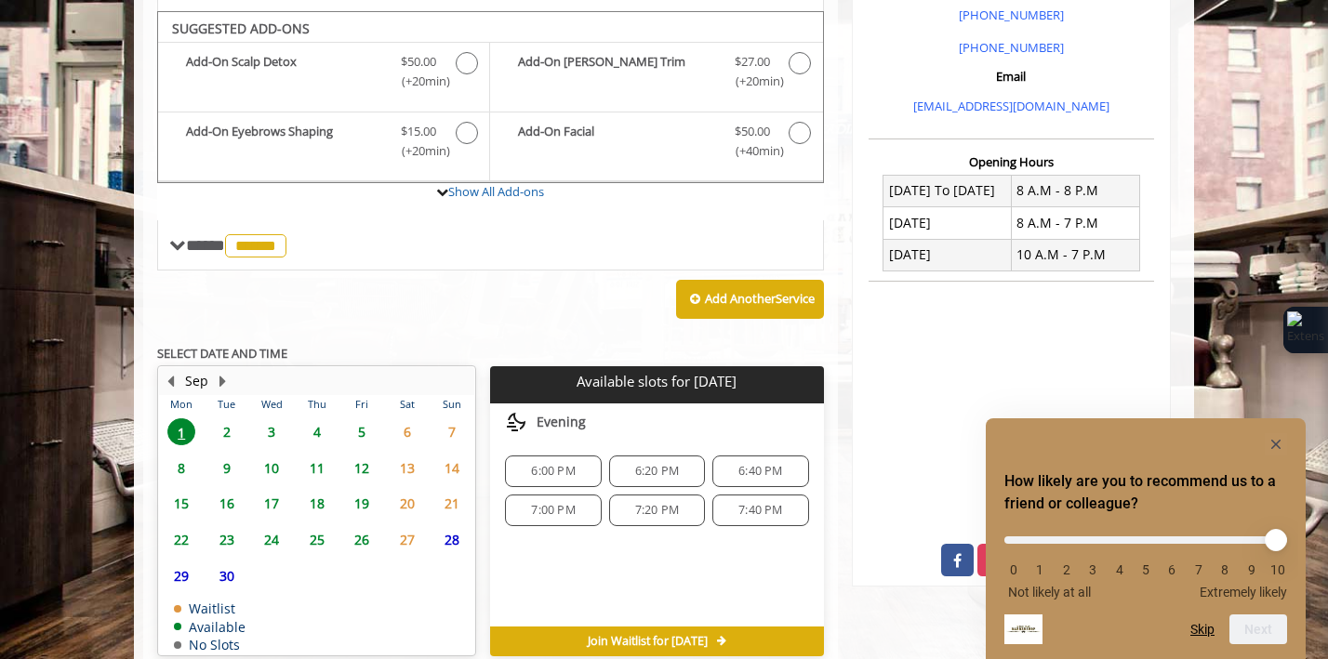  Describe the element at coordinates (181, 504) in the screenshot. I see `td: Select day15` at that location.